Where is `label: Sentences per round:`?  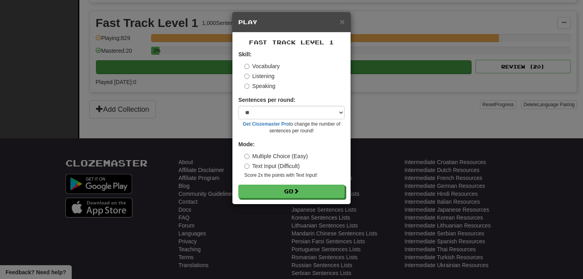 label: Sentences per round: is located at coordinates (267, 100).